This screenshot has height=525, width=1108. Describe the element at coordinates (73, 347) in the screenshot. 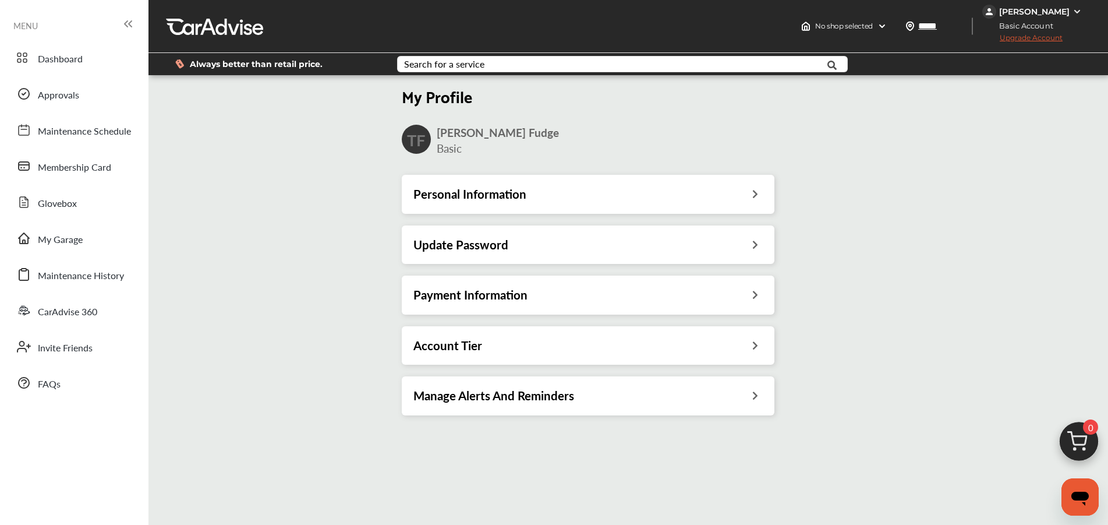

I see `a: Invite Friends` at that location.